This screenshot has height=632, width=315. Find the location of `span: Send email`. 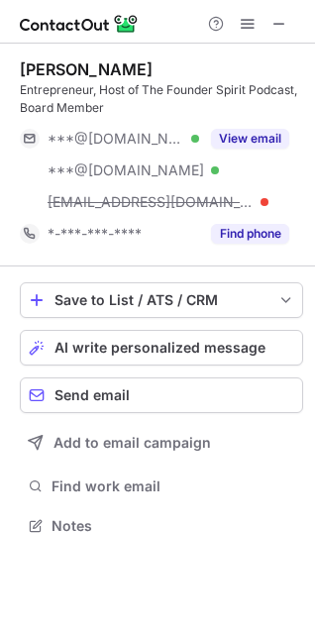

span: Send email is located at coordinates (92, 395).